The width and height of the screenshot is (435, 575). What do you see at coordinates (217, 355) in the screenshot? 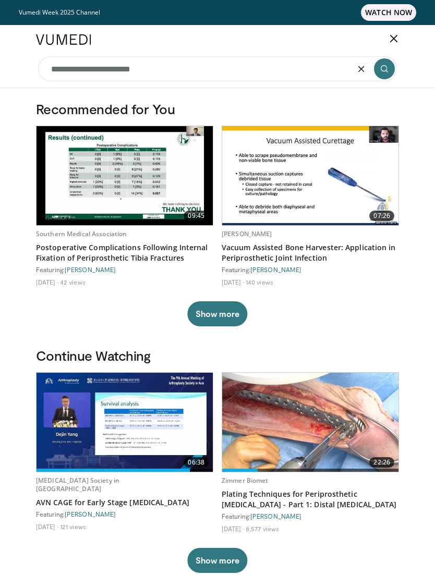
I see `h3: Continue Watching` at bounding box center [217, 355].